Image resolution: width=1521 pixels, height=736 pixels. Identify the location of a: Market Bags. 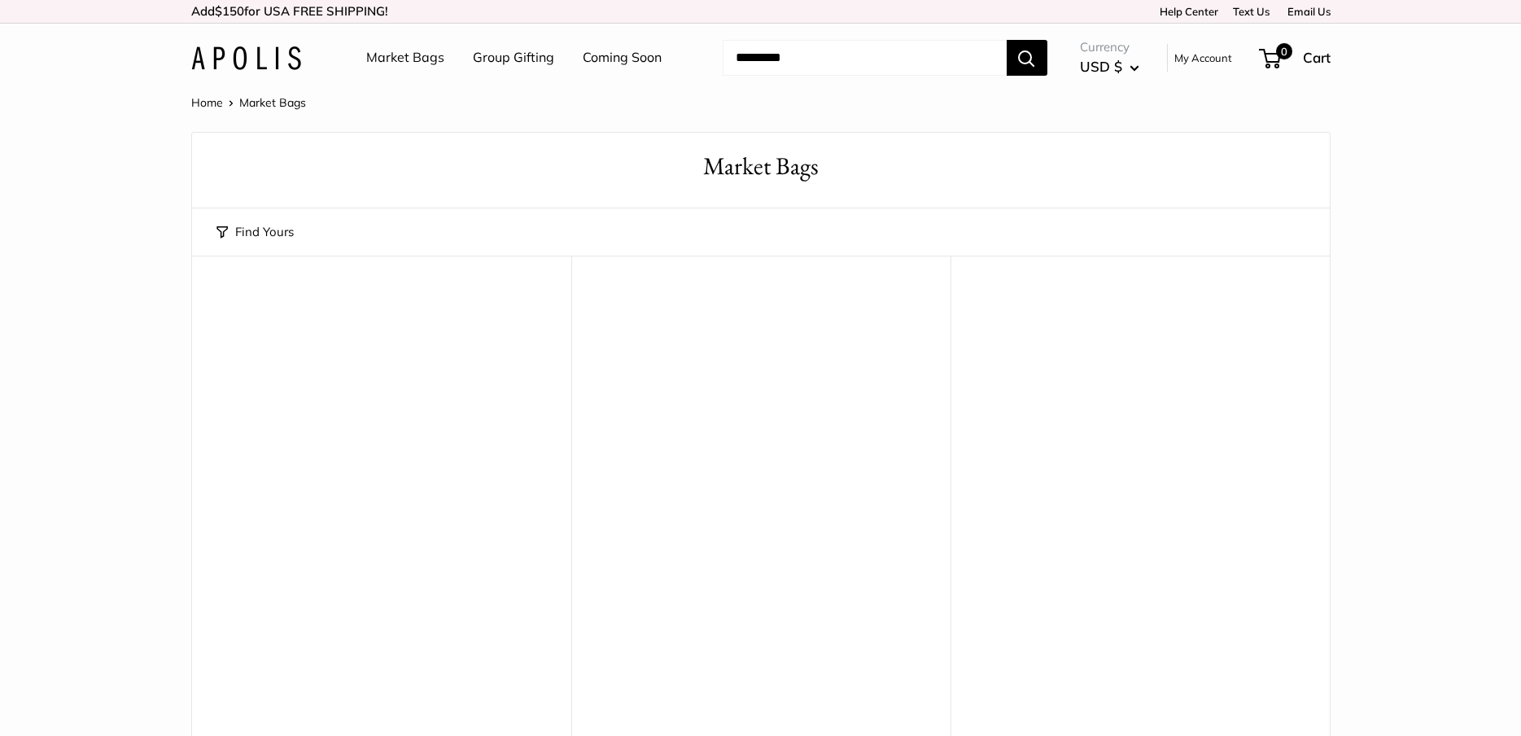
(405, 58).